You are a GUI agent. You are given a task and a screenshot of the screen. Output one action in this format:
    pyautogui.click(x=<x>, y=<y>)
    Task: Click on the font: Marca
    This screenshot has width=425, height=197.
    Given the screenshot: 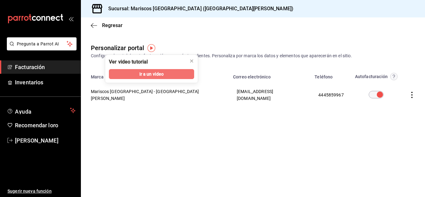 What is the action you would take?
    pyautogui.click(x=97, y=77)
    